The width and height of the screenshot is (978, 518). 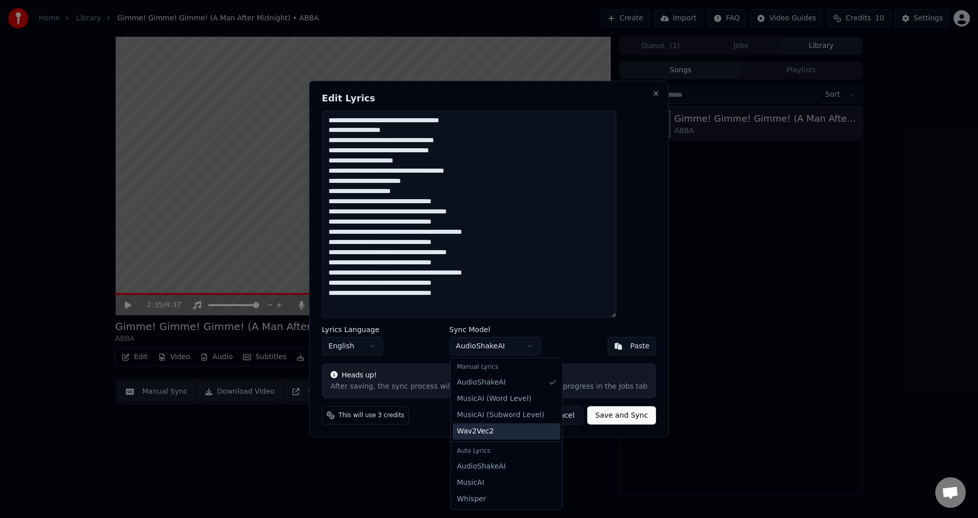 I want to click on span: Whisper, so click(x=471, y=499).